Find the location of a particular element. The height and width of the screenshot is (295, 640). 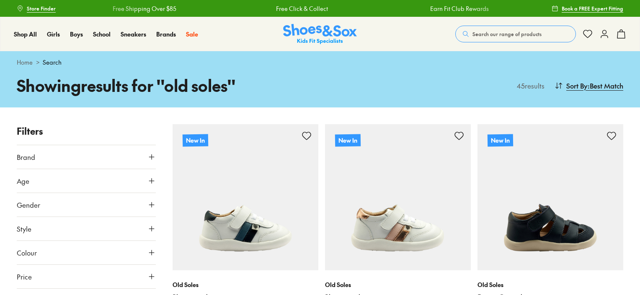

span: Age is located at coordinates (23, 181).